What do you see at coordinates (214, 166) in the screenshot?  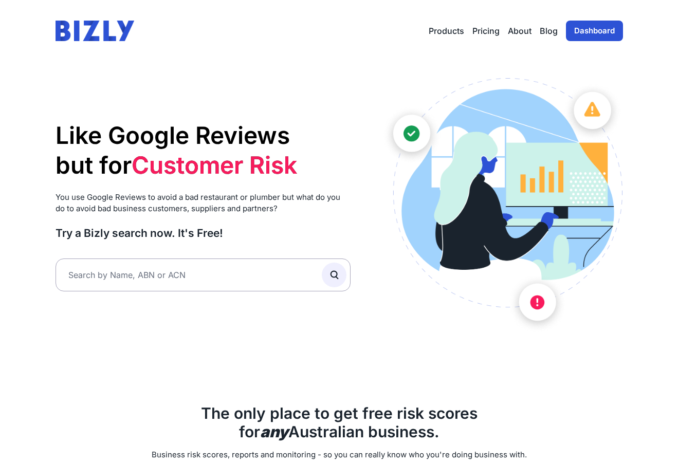 I see `li: Customer Risk` at bounding box center [214, 166].